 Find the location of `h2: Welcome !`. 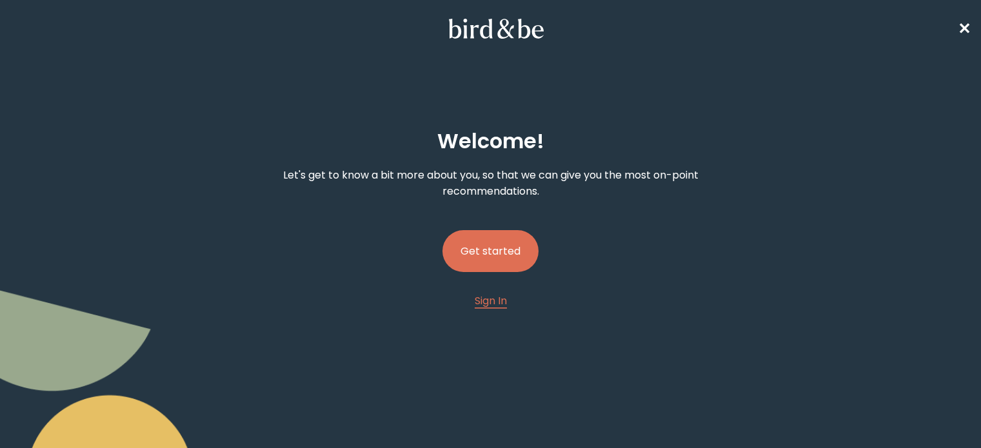

h2: Welcome ! is located at coordinates (491, 141).